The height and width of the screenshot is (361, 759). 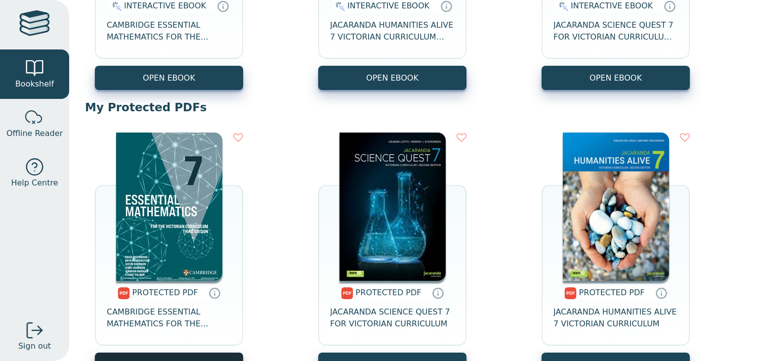 I want to click on img: 80e2409e-1a35-4241-aab0-f2179ba3c3a7.jpg, so click(x=392, y=207).